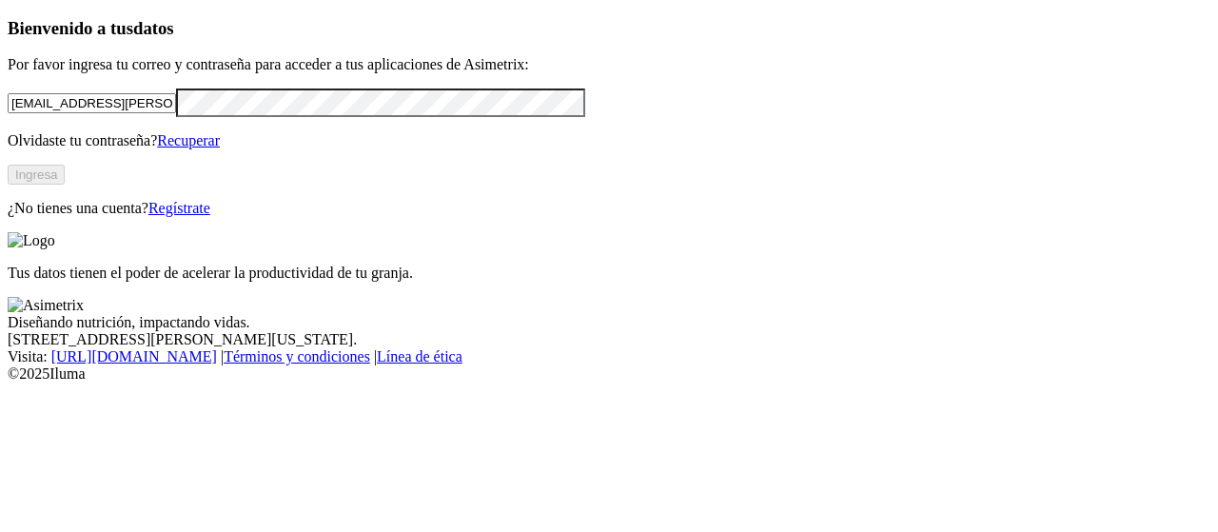 The height and width of the screenshot is (532, 1218). What do you see at coordinates (91, 103) in the screenshot?
I see `input: Tu correo` at bounding box center [91, 103].